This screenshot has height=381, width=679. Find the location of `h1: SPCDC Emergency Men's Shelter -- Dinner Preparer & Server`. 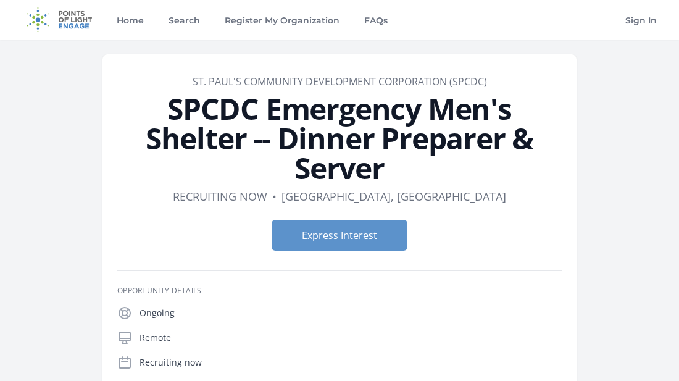

h1: SPCDC Emergency Men's Shelter -- Dinner Preparer & Server is located at coordinates (340, 138).